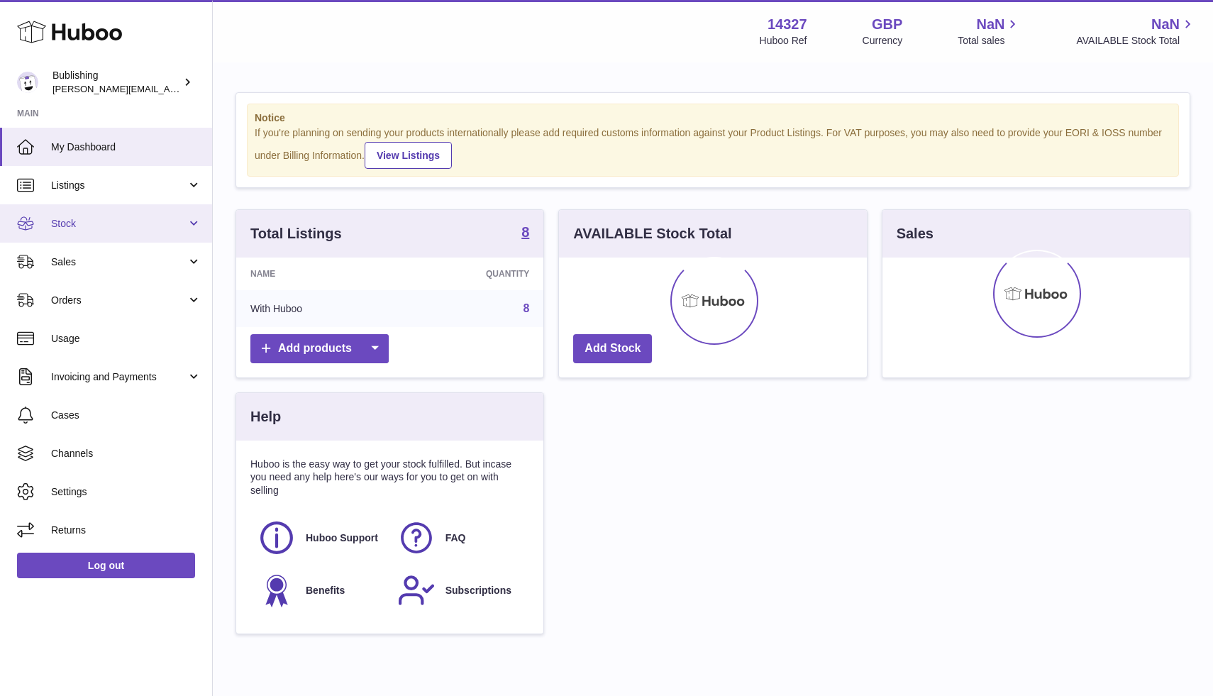 The image size is (1213, 696). Describe the element at coordinates (1135, 40) in the screenshot. I see `span: AVAILABLE Stock Total` at that location.